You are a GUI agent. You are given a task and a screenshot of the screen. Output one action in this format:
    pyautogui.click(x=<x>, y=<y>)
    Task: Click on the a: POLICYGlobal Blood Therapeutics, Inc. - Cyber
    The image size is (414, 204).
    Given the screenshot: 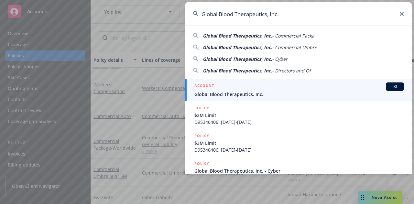 What is the action you would take?
    pyautogui.click(x=299, y=171)
    